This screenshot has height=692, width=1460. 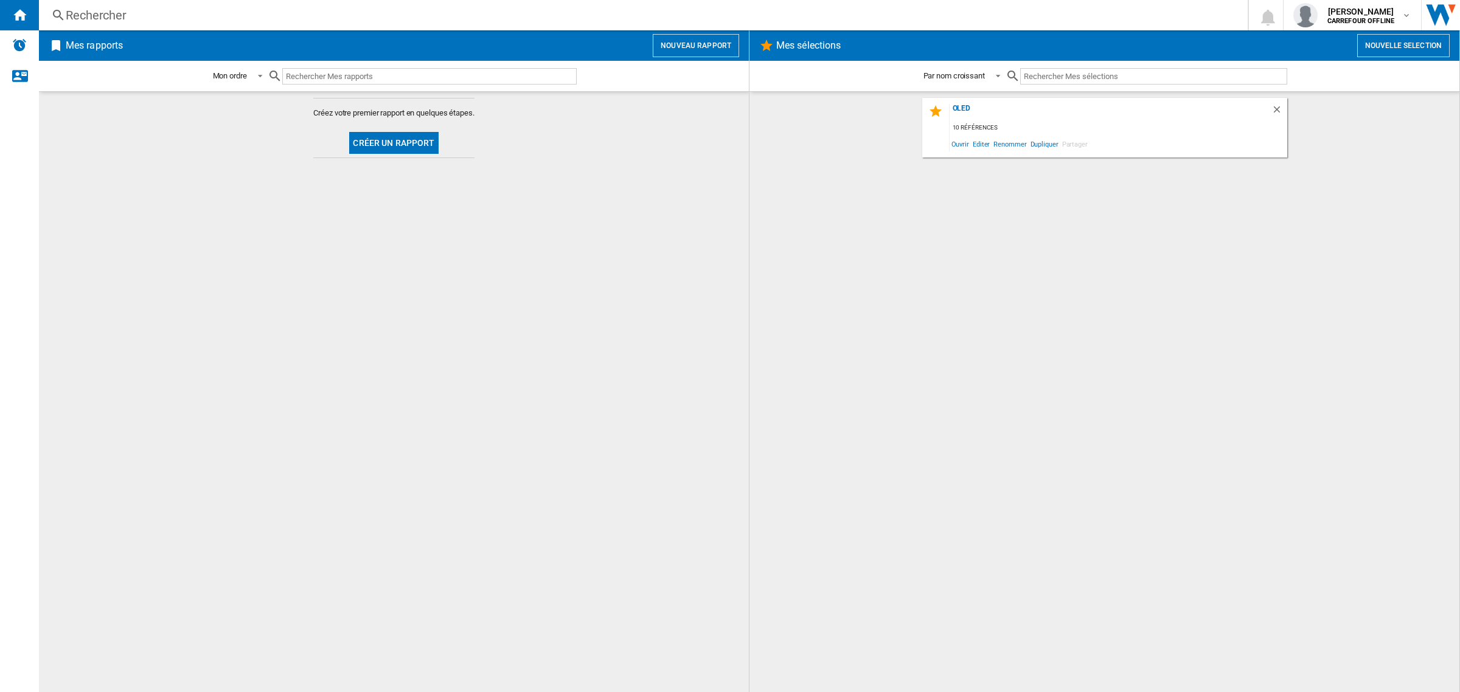 What do you see at coordinates (696, 46) in the screenshot?
I see `button: Nouveau rapport` at bounding box center [696, 46].